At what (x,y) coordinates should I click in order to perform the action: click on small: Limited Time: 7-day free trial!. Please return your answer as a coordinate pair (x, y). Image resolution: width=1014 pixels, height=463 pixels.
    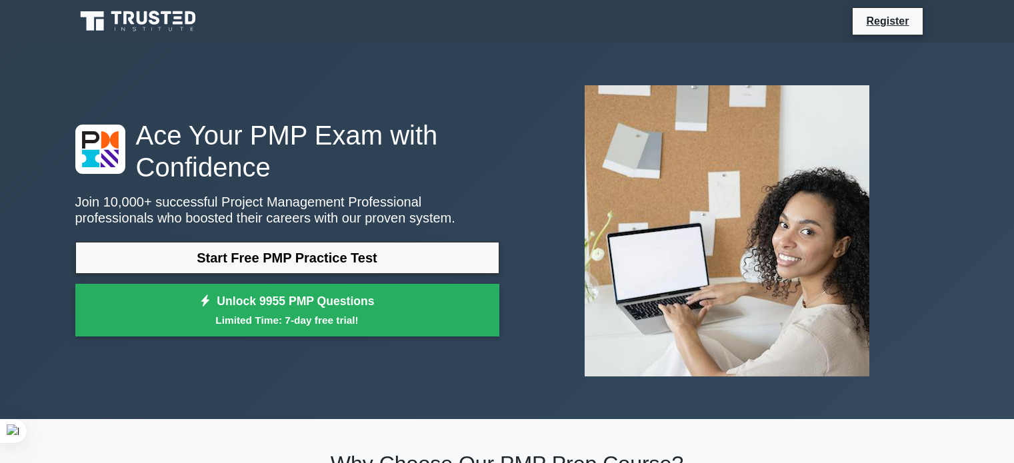
    Looking at the image, I should click on (287, 320).